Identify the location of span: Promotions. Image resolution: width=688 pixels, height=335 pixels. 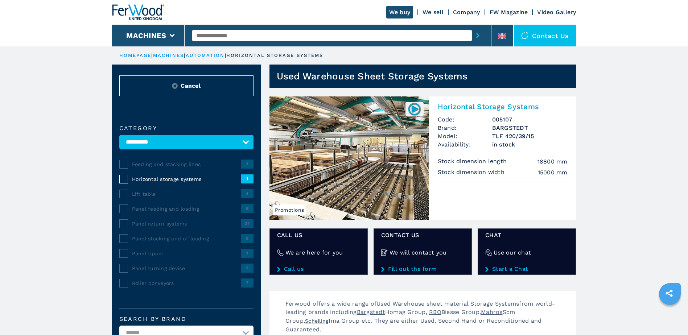
(289, 210).